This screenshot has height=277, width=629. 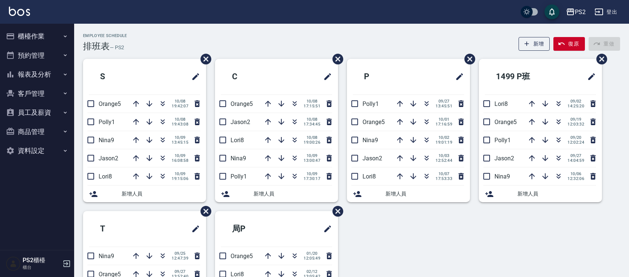 What do you see at coordinates (312, 253) in the screenshot?
I see `span: 01/20` at bounding box center [312, 253].